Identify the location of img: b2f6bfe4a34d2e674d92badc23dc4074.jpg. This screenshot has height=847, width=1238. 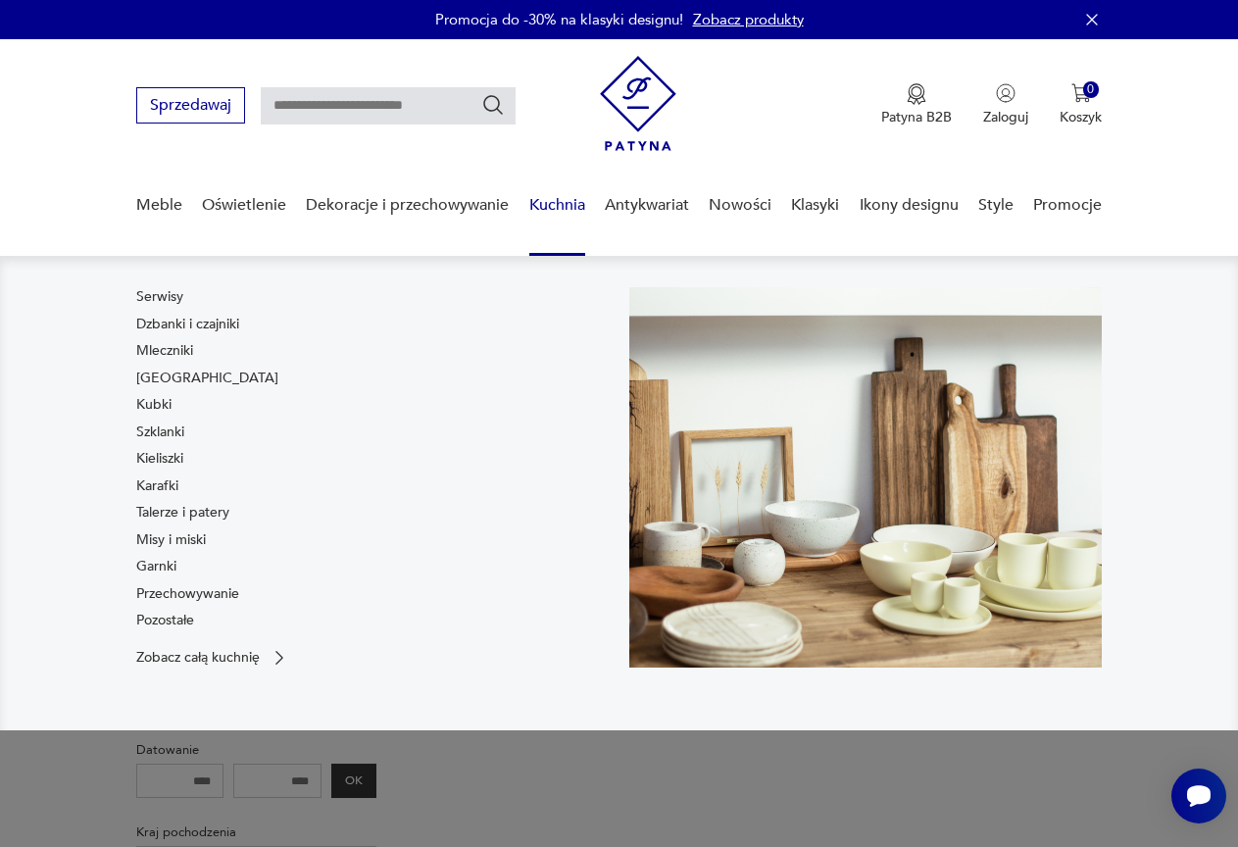
(865, 477).